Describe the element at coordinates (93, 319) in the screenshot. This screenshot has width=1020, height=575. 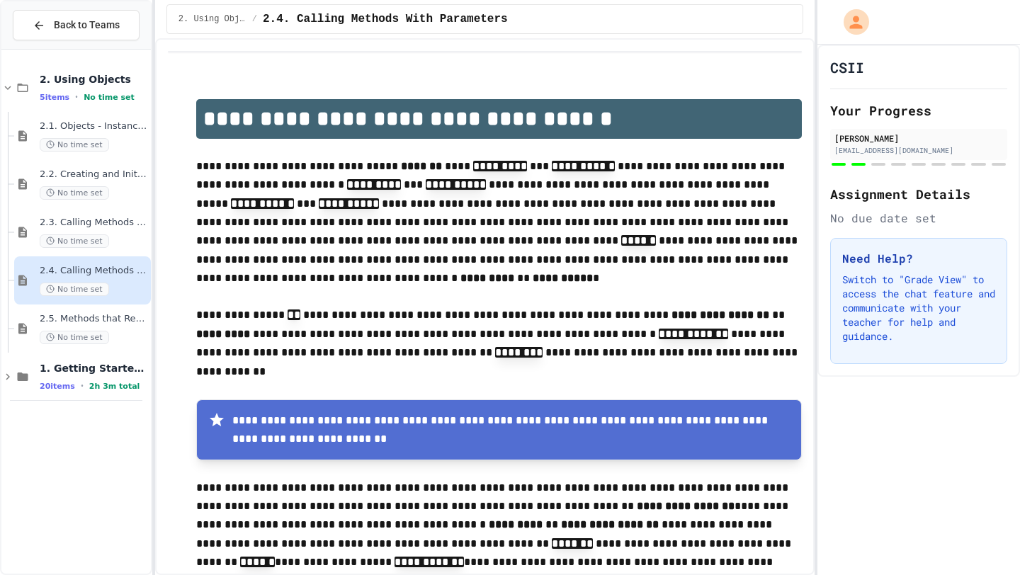
I see `span: 2.5. Methods that Return Values` at that location.